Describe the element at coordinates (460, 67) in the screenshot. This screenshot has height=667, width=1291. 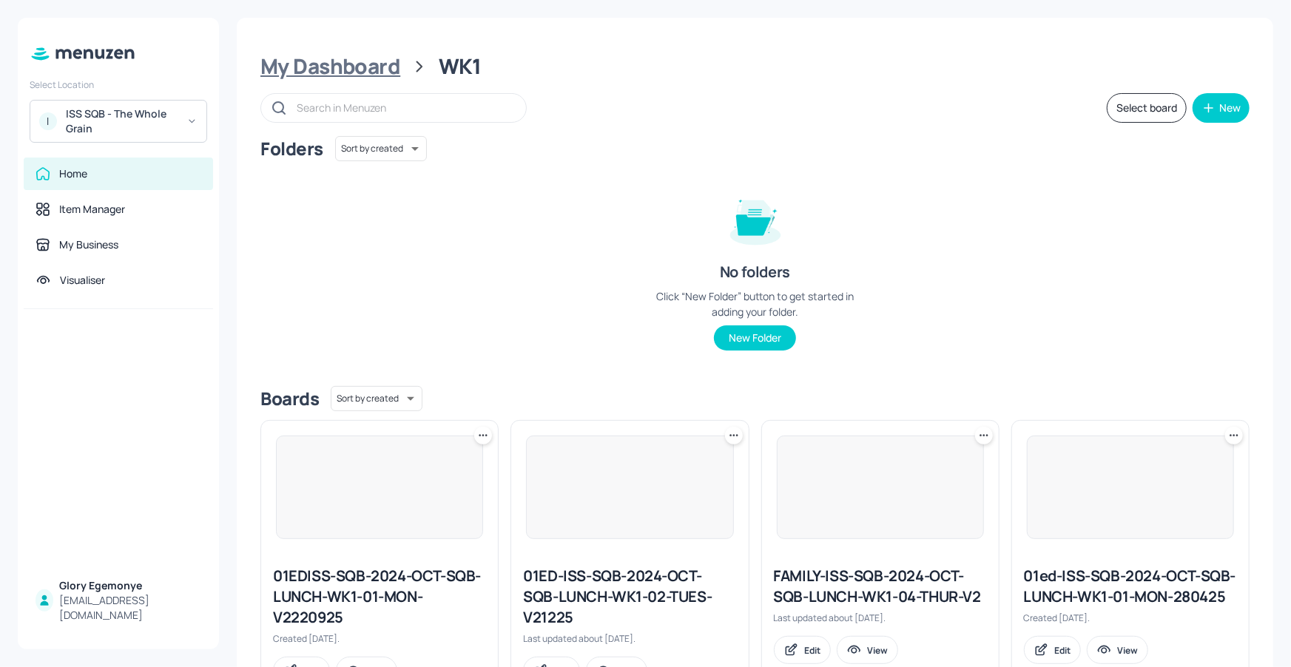
I see `div: WK1` at that location.